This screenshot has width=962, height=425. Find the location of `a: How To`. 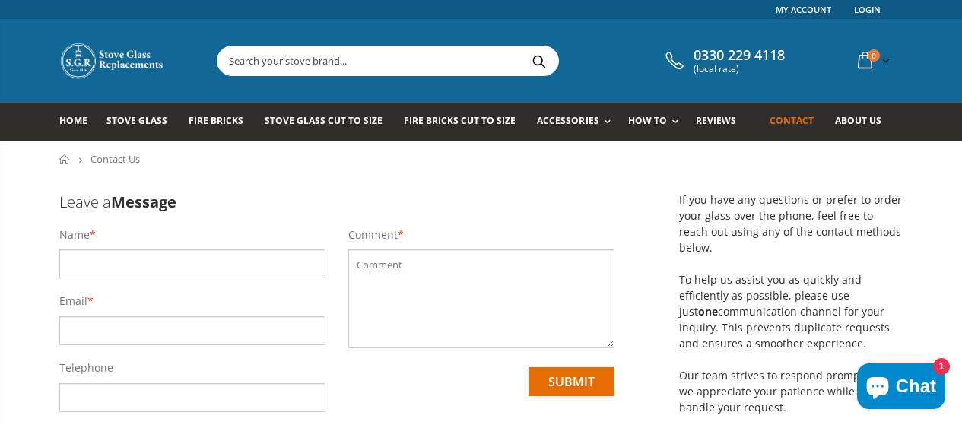

a: How To is located at coordinates (657, 122).